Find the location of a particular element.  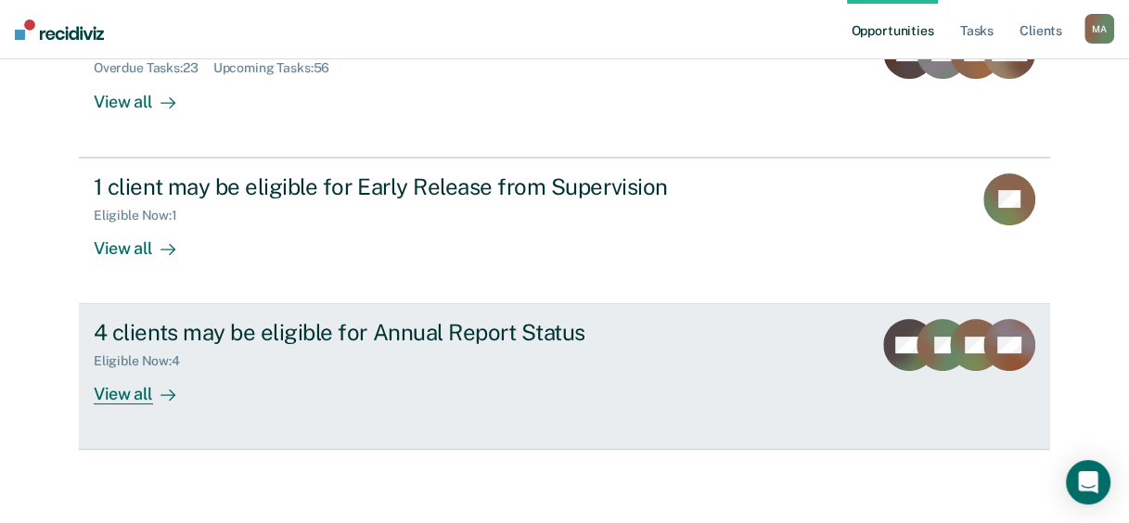

div: M A is located at coordinates (1100, 29).